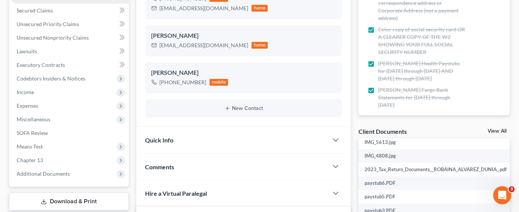 Image resolution: width=519 pixels, height=212 pixels. Describe the element at coordinates (421, 41) in the screenshot. I see `span: Color copy of social security card OR A CLEARER COPY OF THE W2 SHOWING YOUR FULL SOCIAL SECURITY ...` at that location.